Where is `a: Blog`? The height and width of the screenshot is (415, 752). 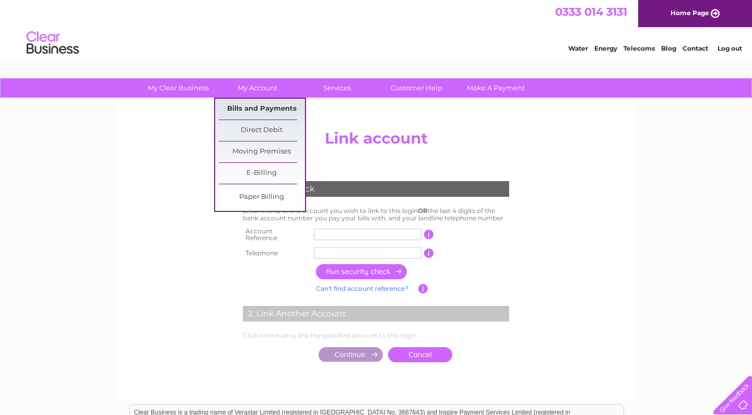 a: Blog is located at coordinates (668, 48).